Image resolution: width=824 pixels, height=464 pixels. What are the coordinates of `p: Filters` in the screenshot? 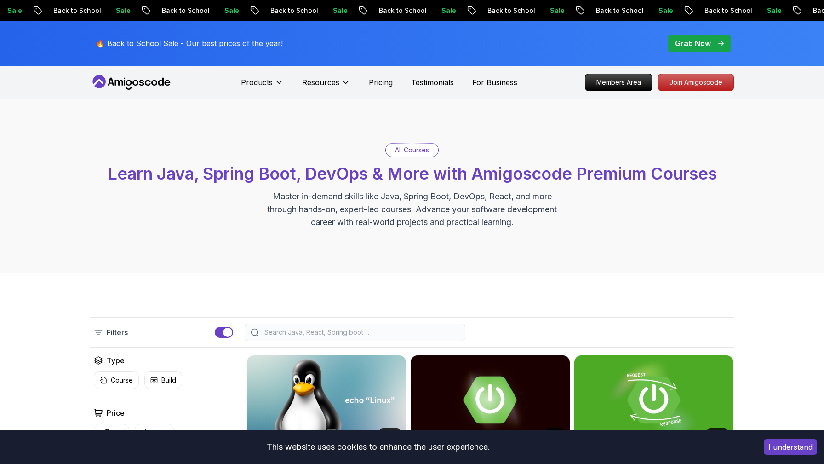 It's located at (117, 332).